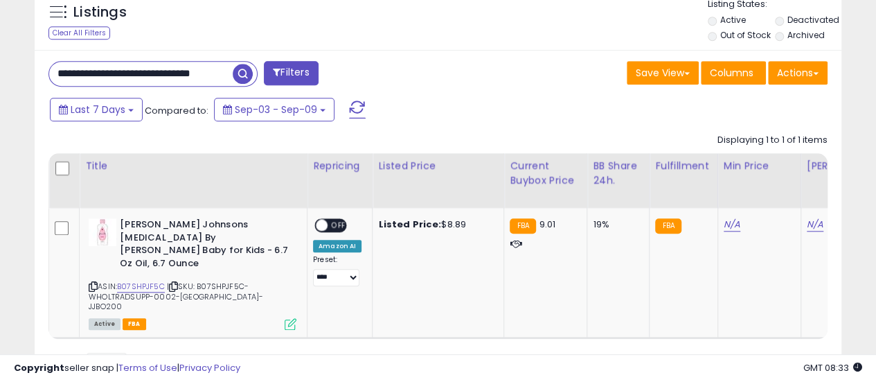  Describe the element at coordinates (291, 73) in the screenshot. I see `button: Filters` at that location.